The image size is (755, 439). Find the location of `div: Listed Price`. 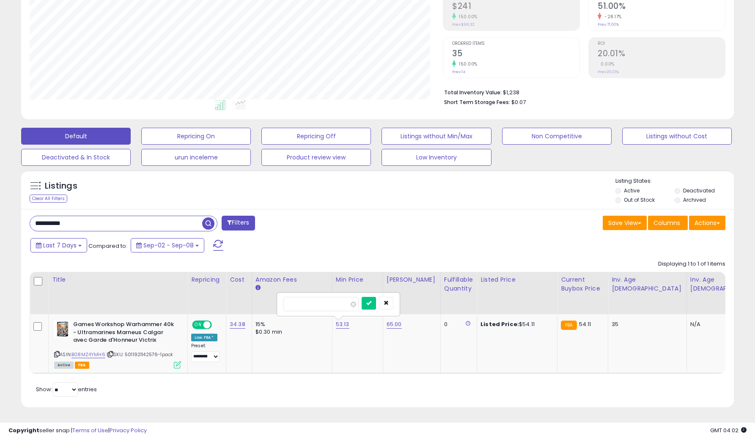

div: Listed Price is located at coordinates (517, 279).